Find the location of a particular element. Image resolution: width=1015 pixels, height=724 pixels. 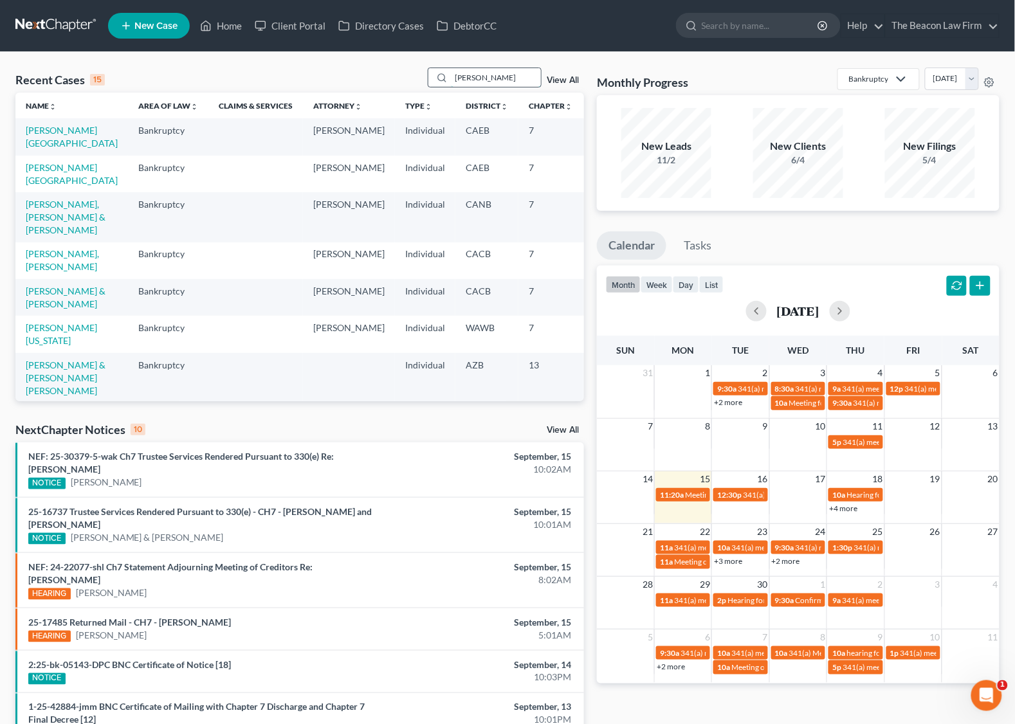

a: +3 more is located at coordinates (728, 561).